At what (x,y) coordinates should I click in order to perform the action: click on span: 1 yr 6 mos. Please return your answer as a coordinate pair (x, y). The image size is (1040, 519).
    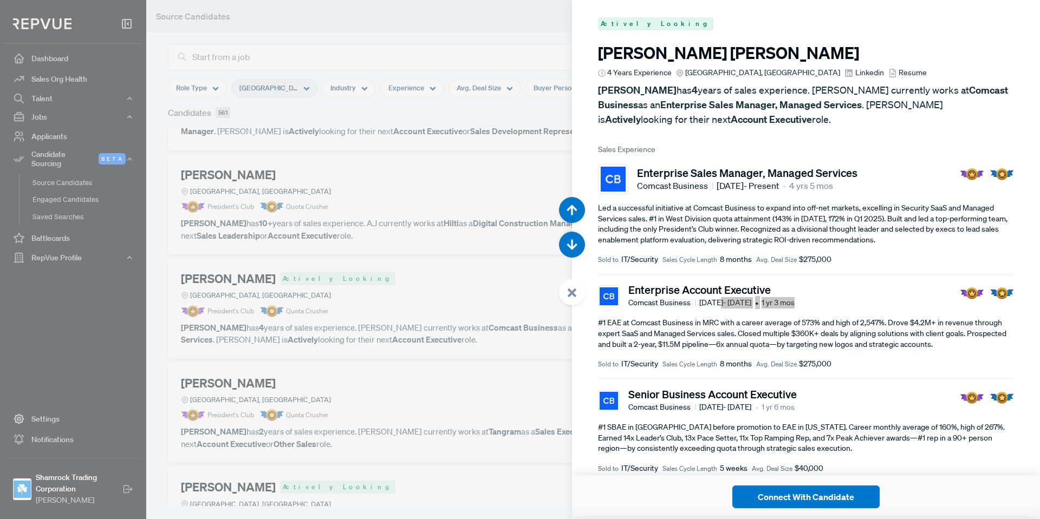
    Looking at the image, I should click on (778, 407).